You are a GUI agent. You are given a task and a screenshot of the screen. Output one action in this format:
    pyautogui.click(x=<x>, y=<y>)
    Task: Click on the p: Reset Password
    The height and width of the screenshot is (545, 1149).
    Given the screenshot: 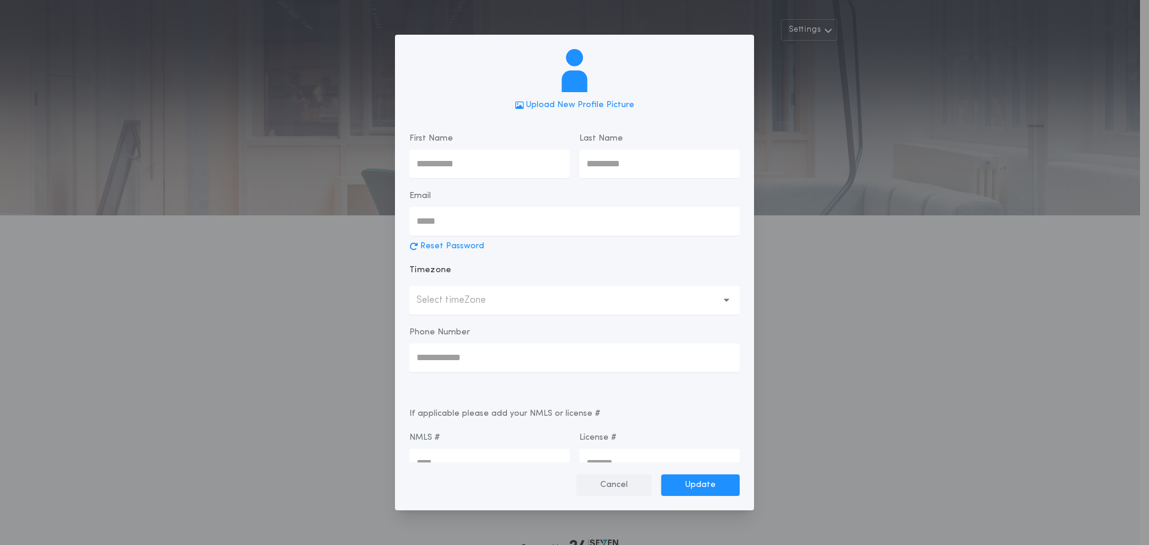 What is the action you would take?
    pyautogui.click(x=452, y=246)
    